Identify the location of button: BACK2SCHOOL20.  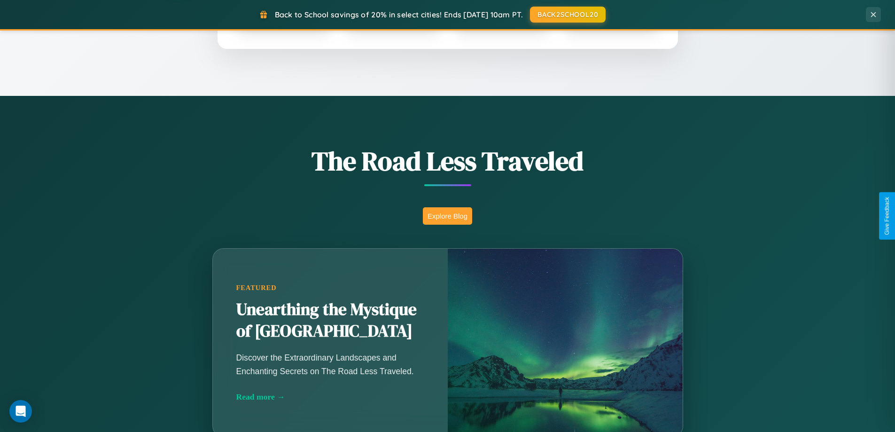
(568, 15).